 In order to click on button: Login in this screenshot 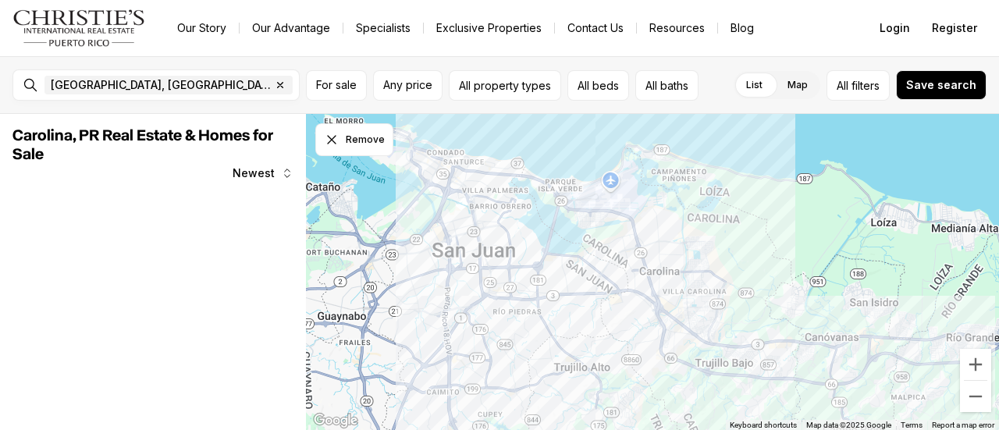, I will do `click(894, 28)`.